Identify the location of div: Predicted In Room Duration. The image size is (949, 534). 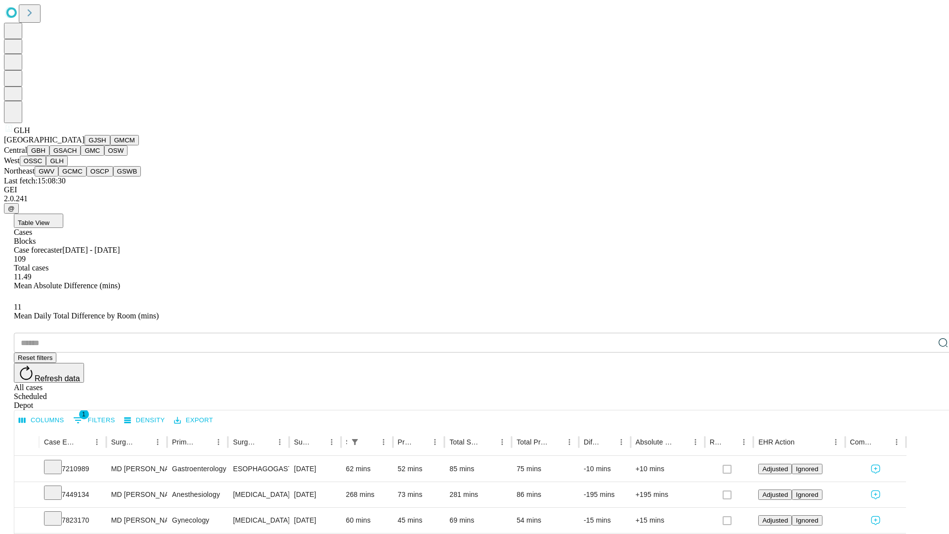
(406, 442).